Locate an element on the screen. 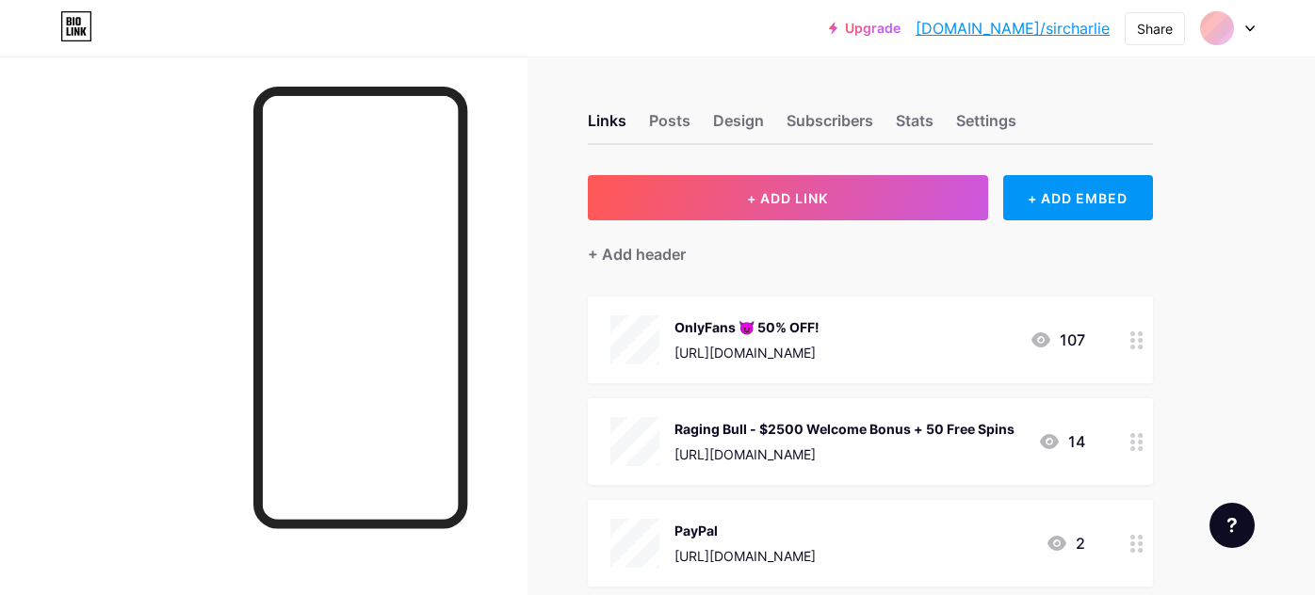 The width and height of the screenshot is (1315, 595). div: Links is located at coordinates (607, 126).